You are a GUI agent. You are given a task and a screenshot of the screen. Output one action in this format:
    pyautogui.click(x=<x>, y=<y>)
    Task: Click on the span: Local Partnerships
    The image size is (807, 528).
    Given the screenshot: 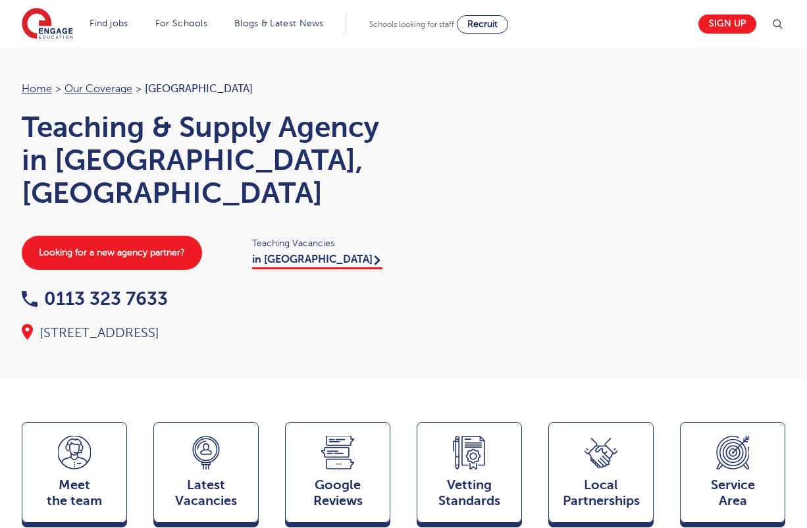 What is the action you would take?
    pyautogui.click(x=601, y=493)
    